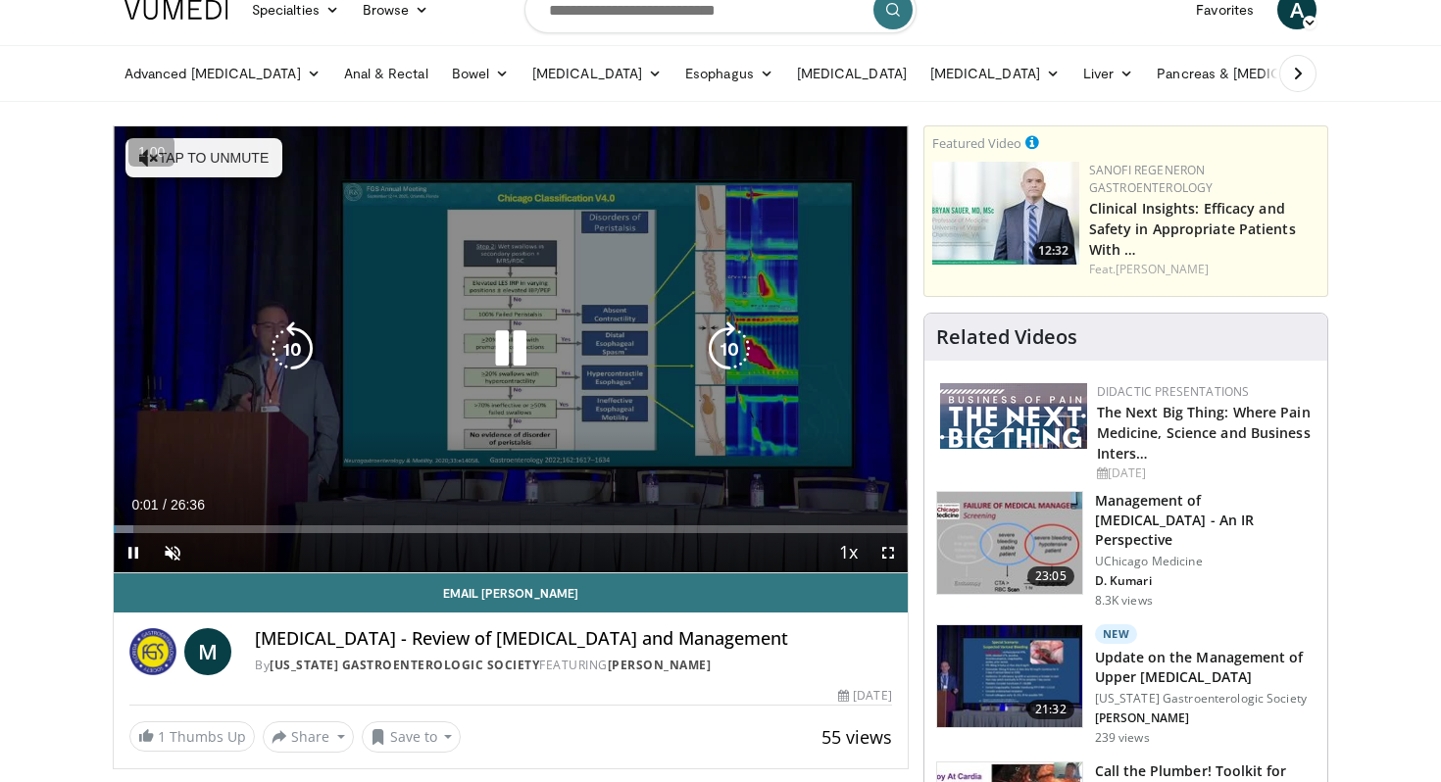 This screenshot has height=782, width=1441. I want to click on p: 239 views, so click(1122, 738).